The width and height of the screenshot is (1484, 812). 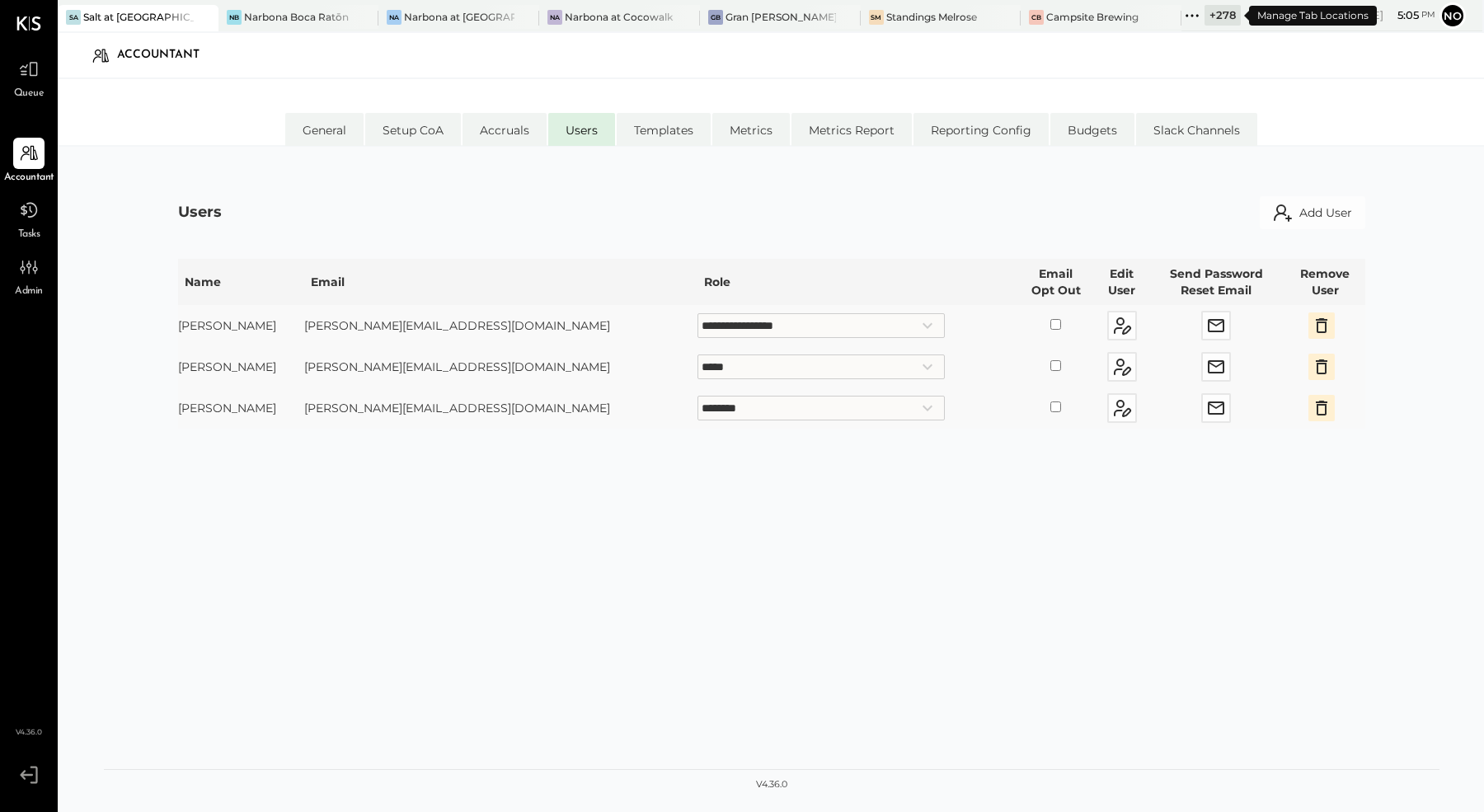 What do you see at coordinates (582, 129) in the screenshot?
I see `li: Users` at bounding box center [582, 129].